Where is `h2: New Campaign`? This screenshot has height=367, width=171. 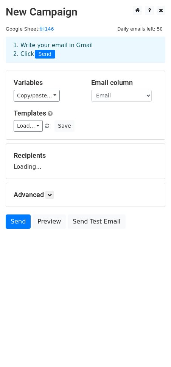 h2: New Campaign is located at coordinates (85, 12).